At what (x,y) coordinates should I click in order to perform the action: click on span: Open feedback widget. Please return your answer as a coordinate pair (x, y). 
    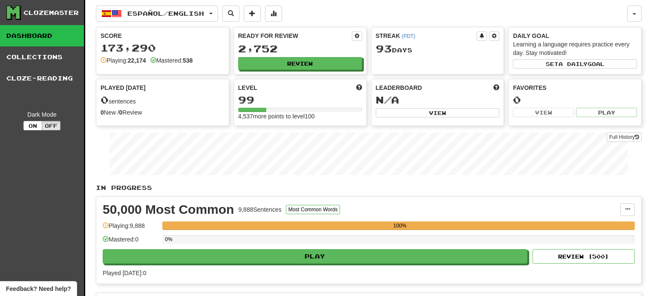
    Looking at the image, I should click on (38, 289).